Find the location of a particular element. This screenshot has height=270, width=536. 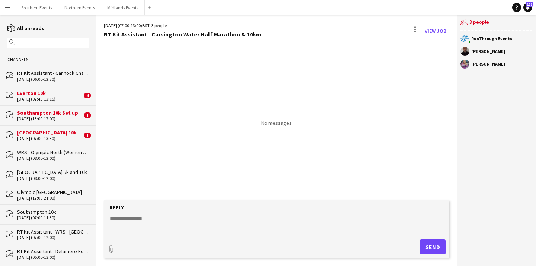

div: Everton 10k is located at coordinates (49, 93).